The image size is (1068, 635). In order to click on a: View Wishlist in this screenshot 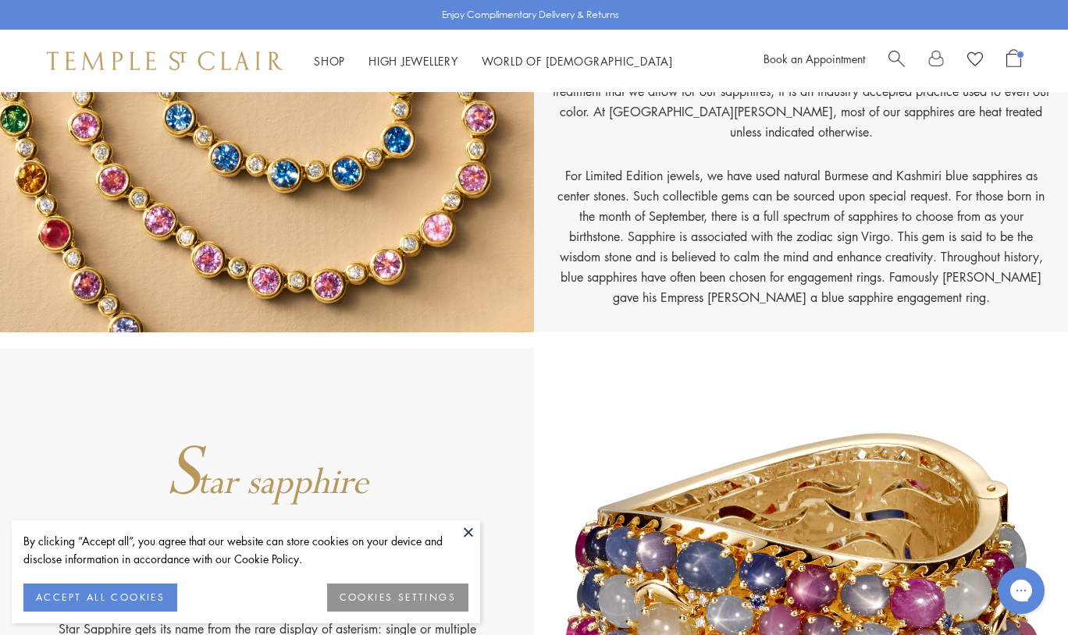, I will do `click(975, 61)`.